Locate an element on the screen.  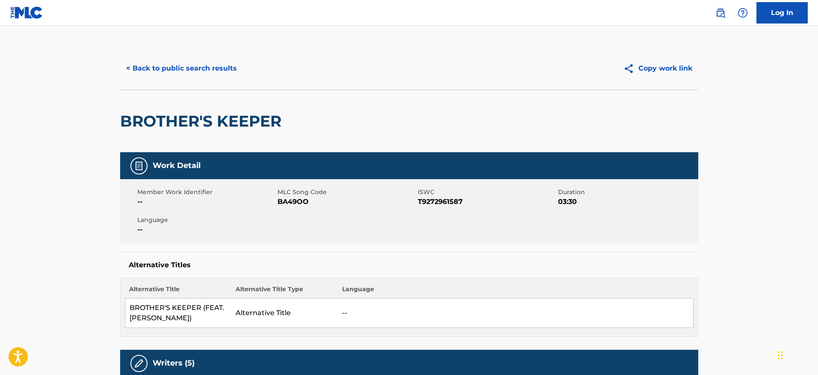
img: Copy work link is located at coordinates (631, 68).